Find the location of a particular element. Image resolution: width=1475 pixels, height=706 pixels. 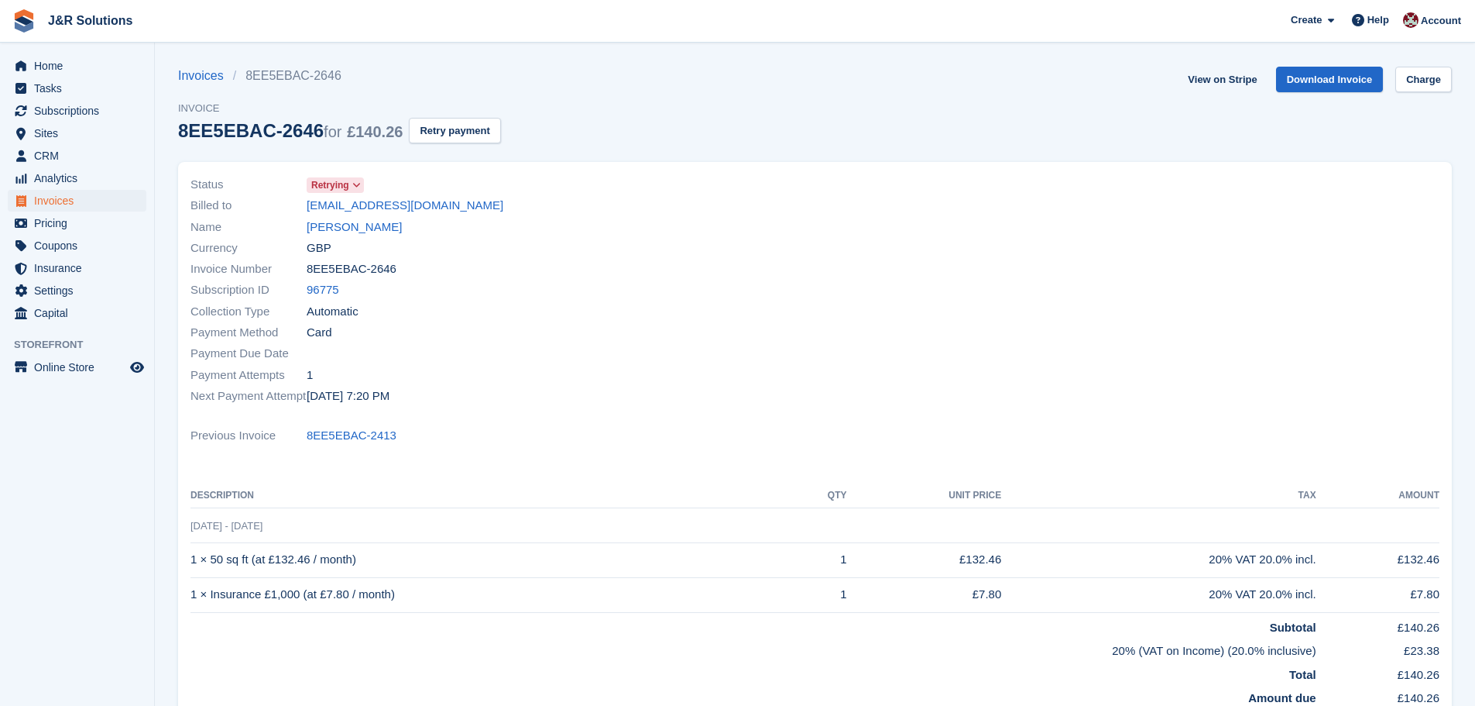

span: Payment Due Date is located at coordinates (249, 353).